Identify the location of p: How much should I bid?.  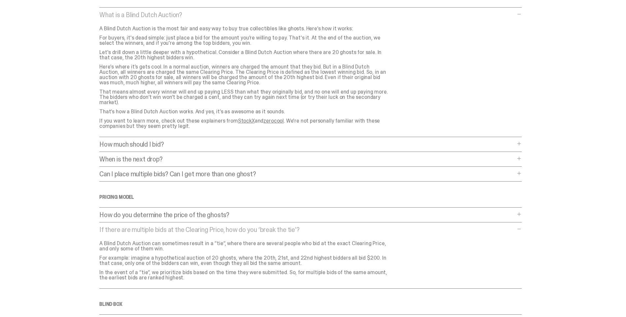
(307, 144).